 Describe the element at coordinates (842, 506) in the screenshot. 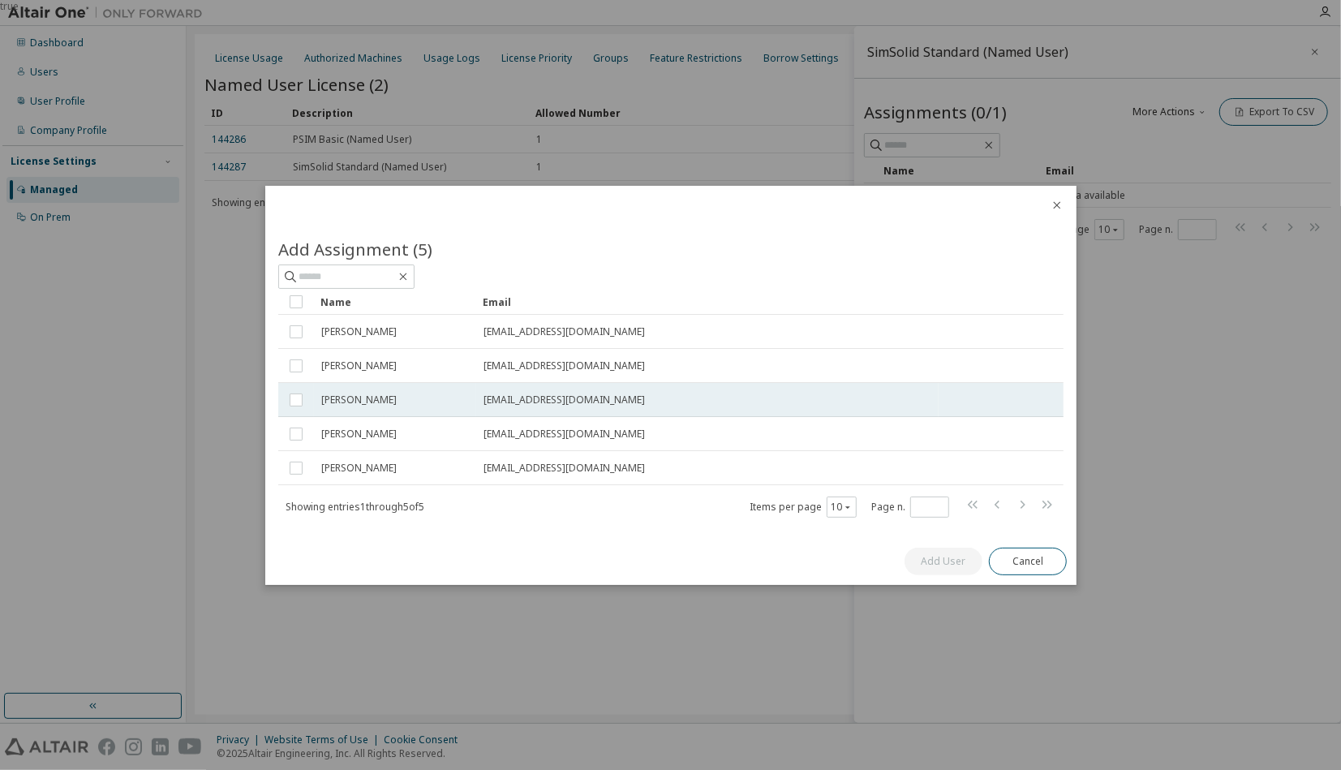

I see `button: 10` at that location.